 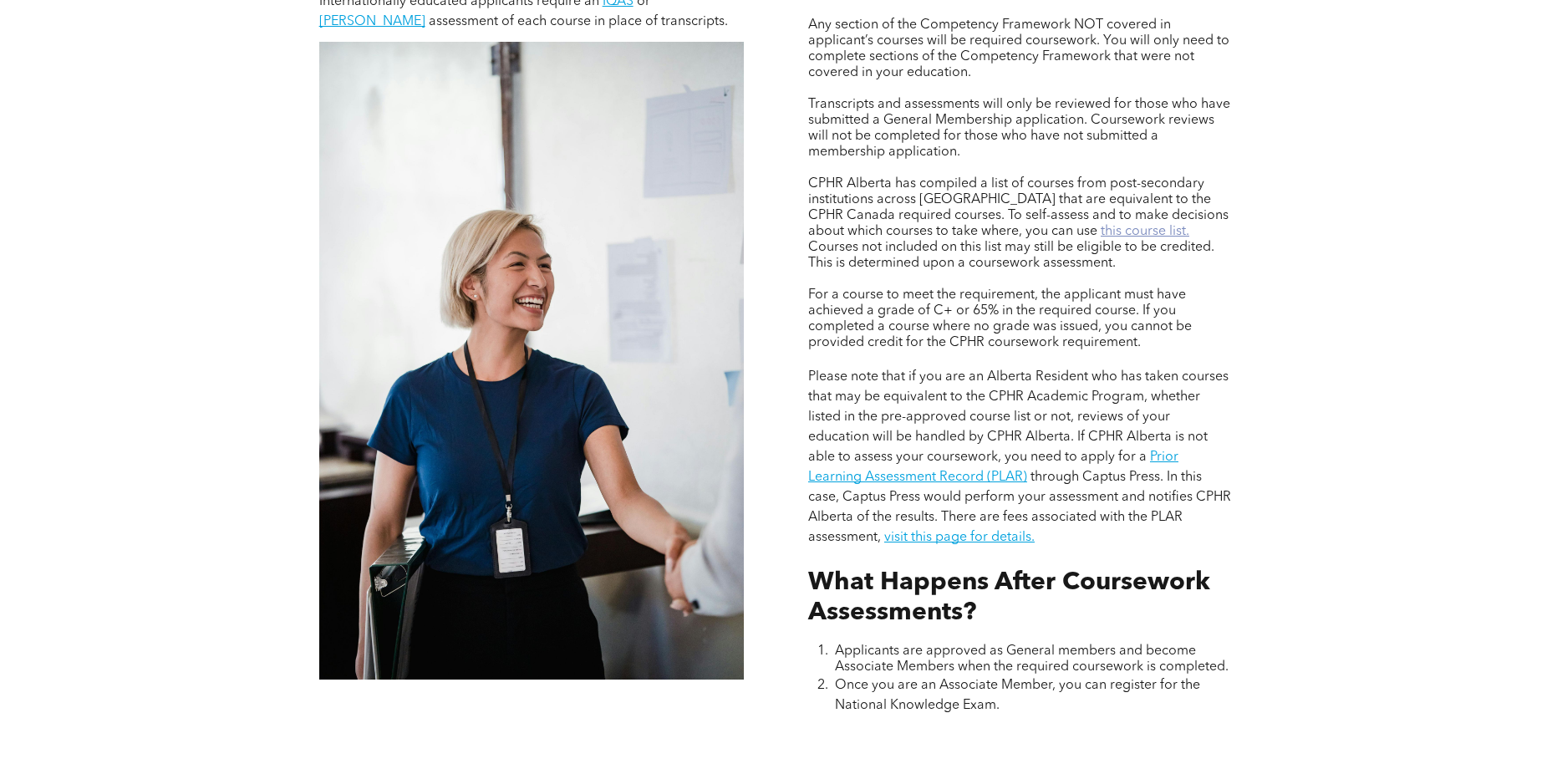 What do you see at coordinates (1000, 318) in the screenshot?
I see `span: For a course to meet the requirement, the applicant must have achieved a grade of C+ or 65% in th...` at bounding box center [1000, 318].